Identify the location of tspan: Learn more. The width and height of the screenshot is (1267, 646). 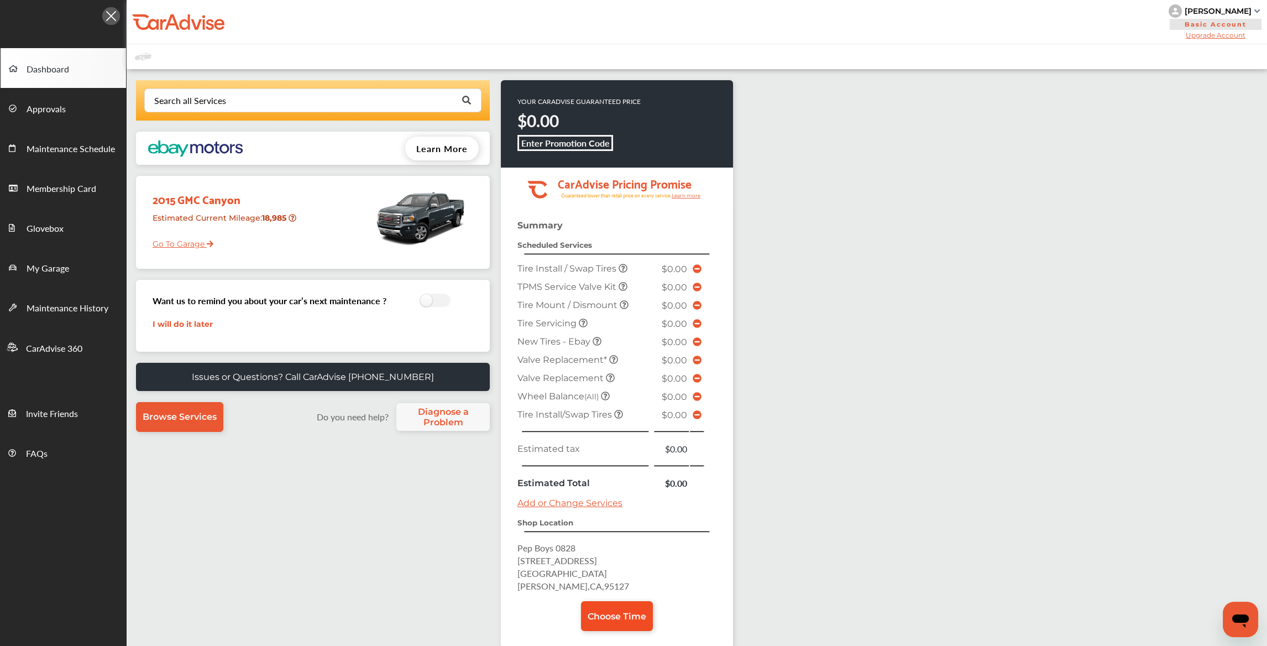
(686, 195).